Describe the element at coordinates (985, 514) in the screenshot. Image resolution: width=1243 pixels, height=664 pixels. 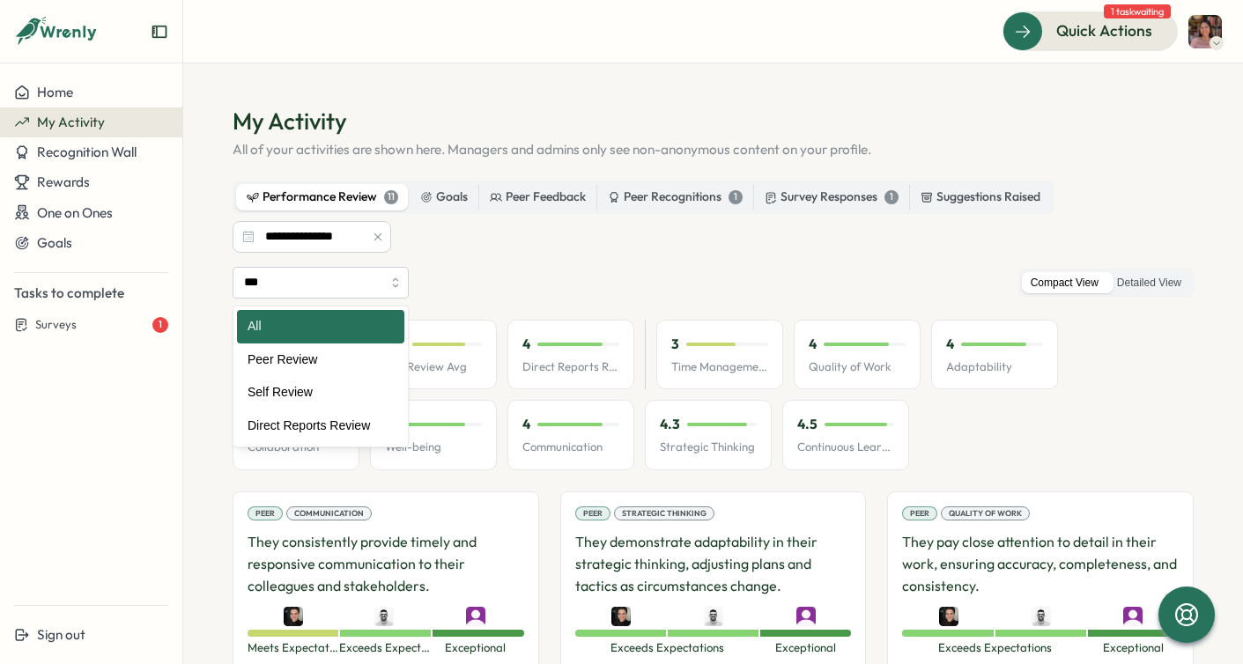
I see `div: Quality of Work` at that location.